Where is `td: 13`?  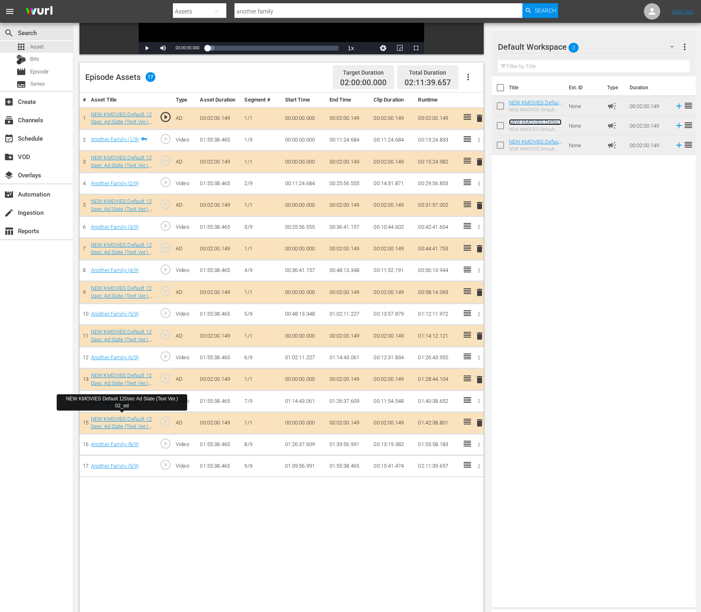 td: 13 is located at coordinates (84, 379).